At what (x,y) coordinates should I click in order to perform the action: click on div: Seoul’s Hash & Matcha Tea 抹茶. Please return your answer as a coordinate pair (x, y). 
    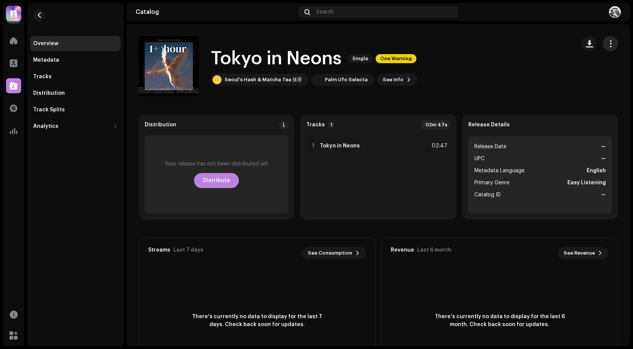
    Looking at the image, I should click on (263, 80).